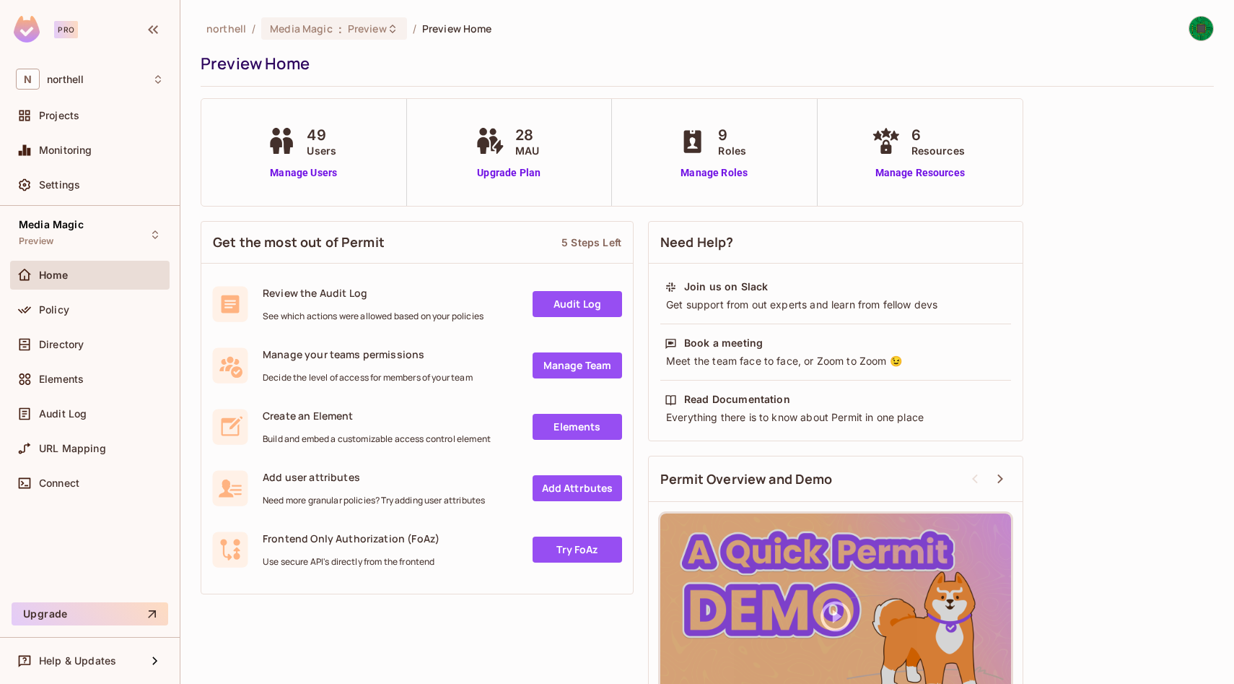 The height and width of the screenshot is (684, 1234). Describe the element at coordinates (373, 316) in the screenshot. I see `span: See which actions were allowed based on your policies` at that location.